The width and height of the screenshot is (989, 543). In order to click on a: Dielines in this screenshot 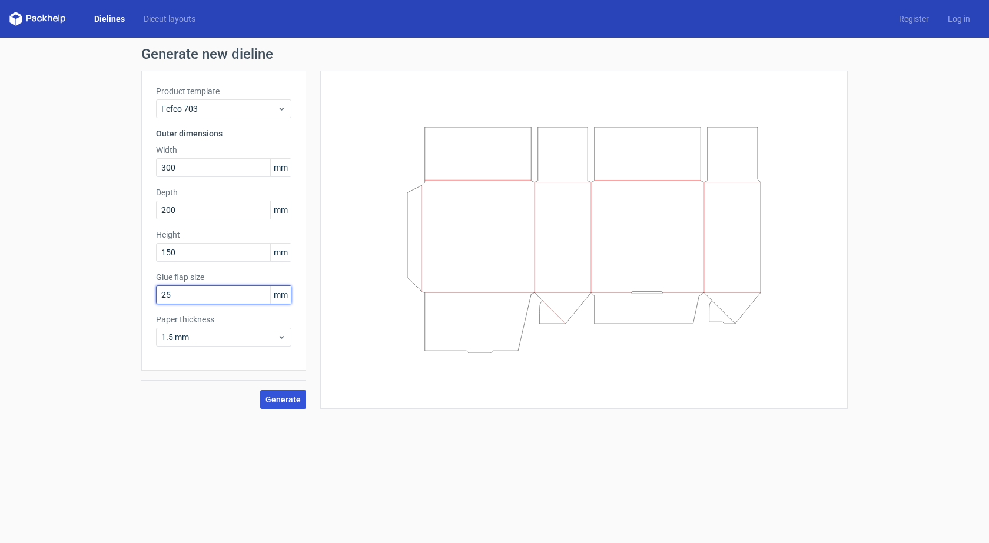, I will do `click(109, 19)`.